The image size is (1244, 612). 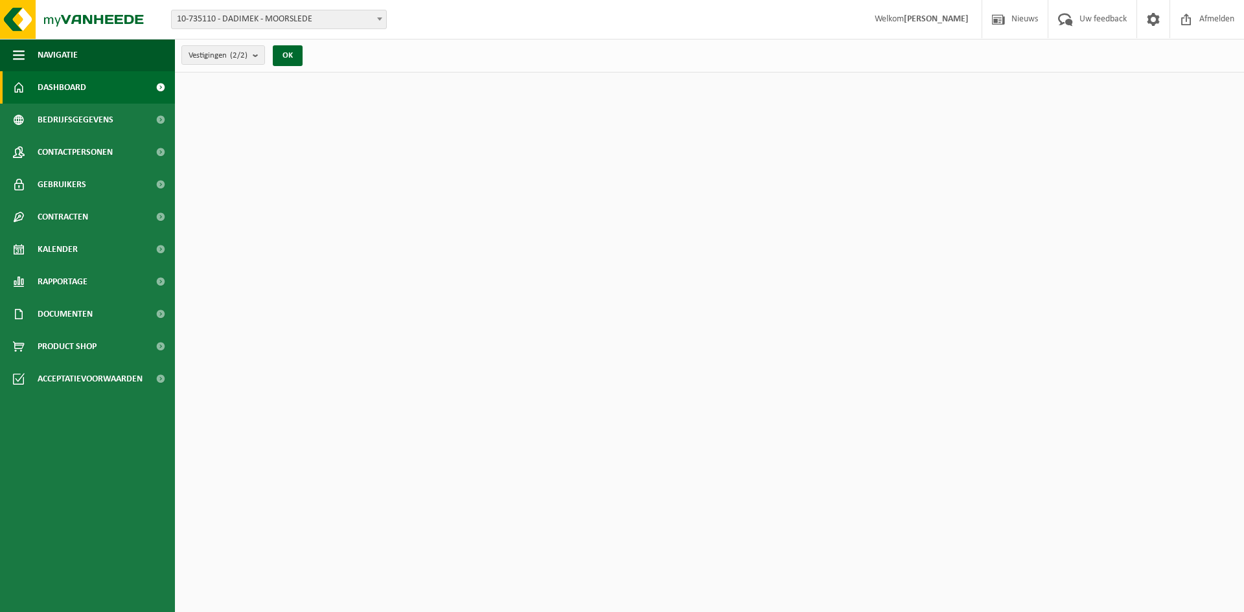 What do you see at coordinates (67, 347) in the screenshot?
I see `span: Product Shop` at bounding box center [67, 347].